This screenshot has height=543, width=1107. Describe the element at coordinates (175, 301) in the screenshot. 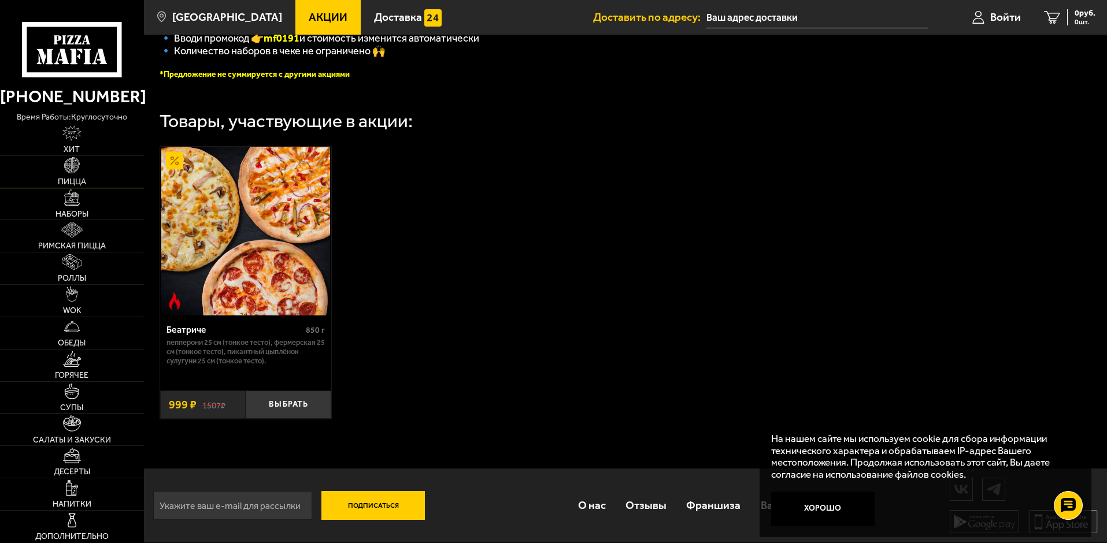

I see `img: Острое блюдо` at that location.